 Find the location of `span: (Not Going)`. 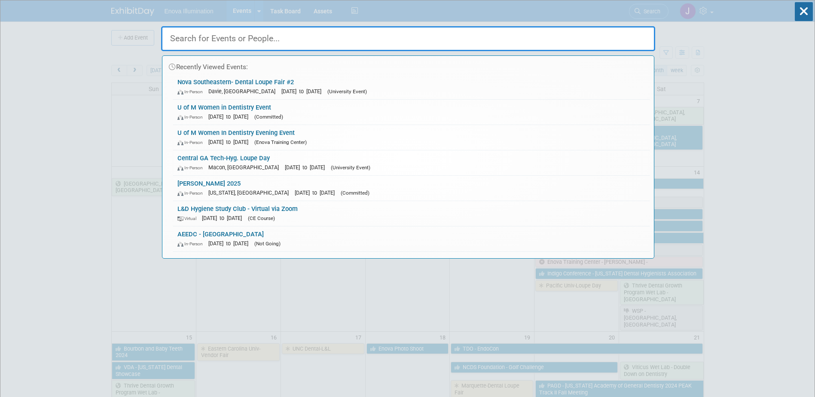

span: (Not Going) is located at coordinates (267, 244).